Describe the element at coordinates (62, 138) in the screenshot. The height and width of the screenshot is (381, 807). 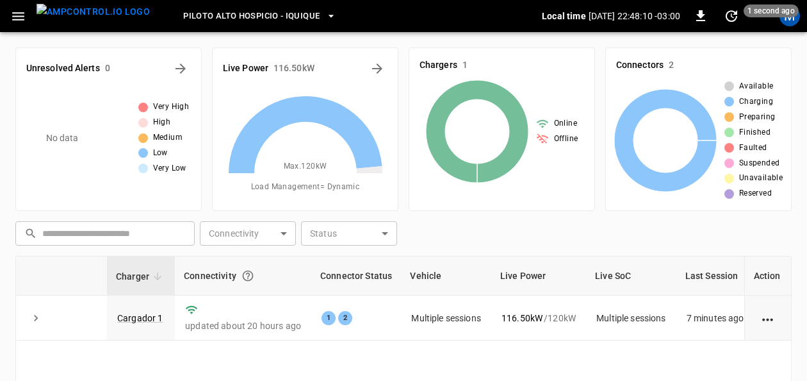
I see `p: No data` at that location.